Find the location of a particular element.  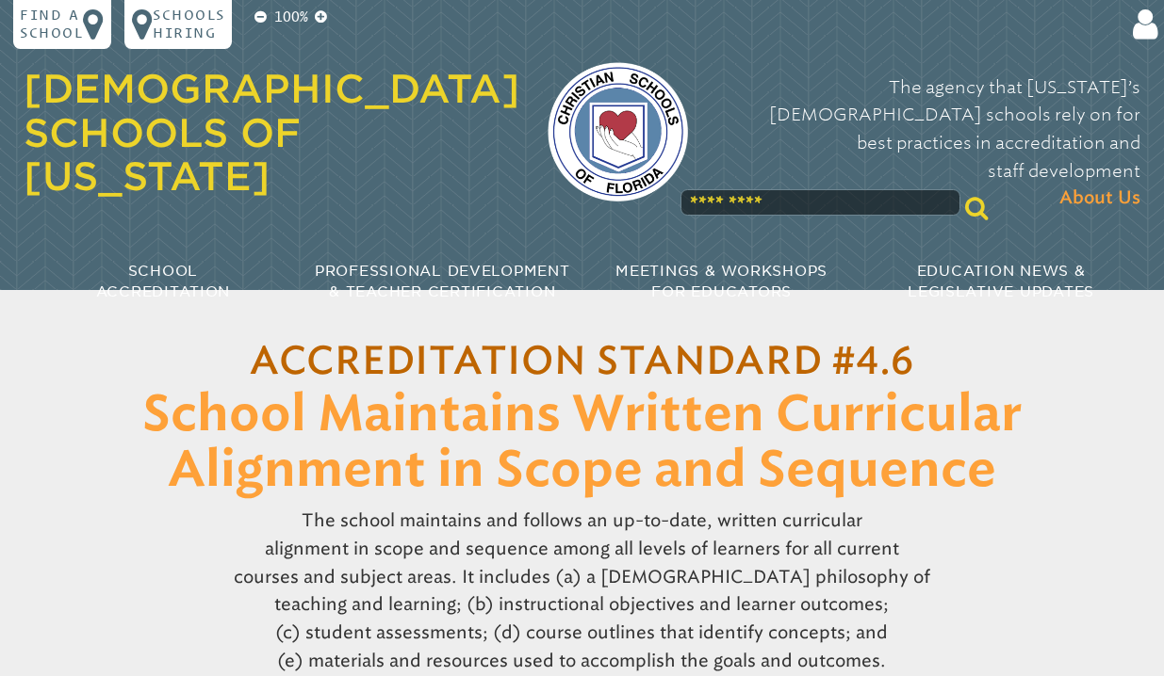

img: csf-logo-web-colors.png is located at coordinates (617, 132).